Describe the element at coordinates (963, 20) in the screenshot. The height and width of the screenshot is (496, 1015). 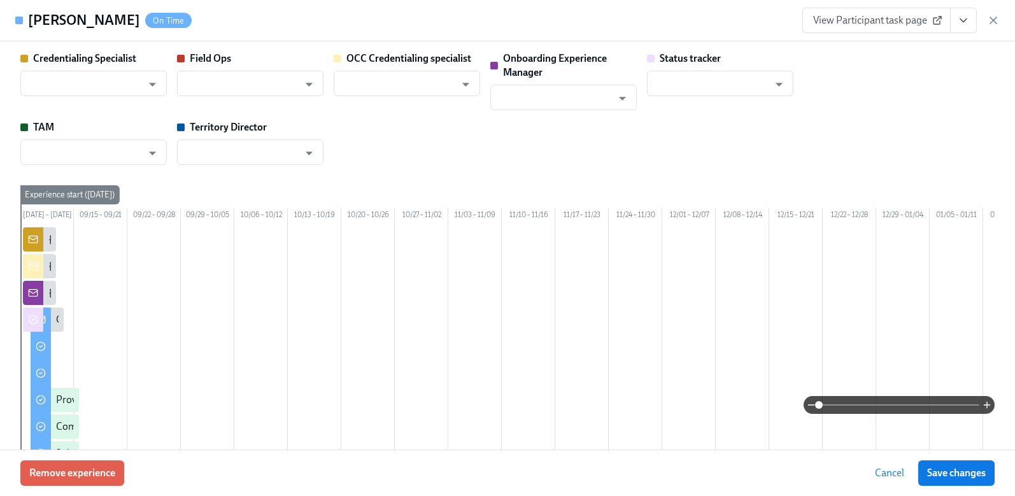
I see `button: View task page` at that location.